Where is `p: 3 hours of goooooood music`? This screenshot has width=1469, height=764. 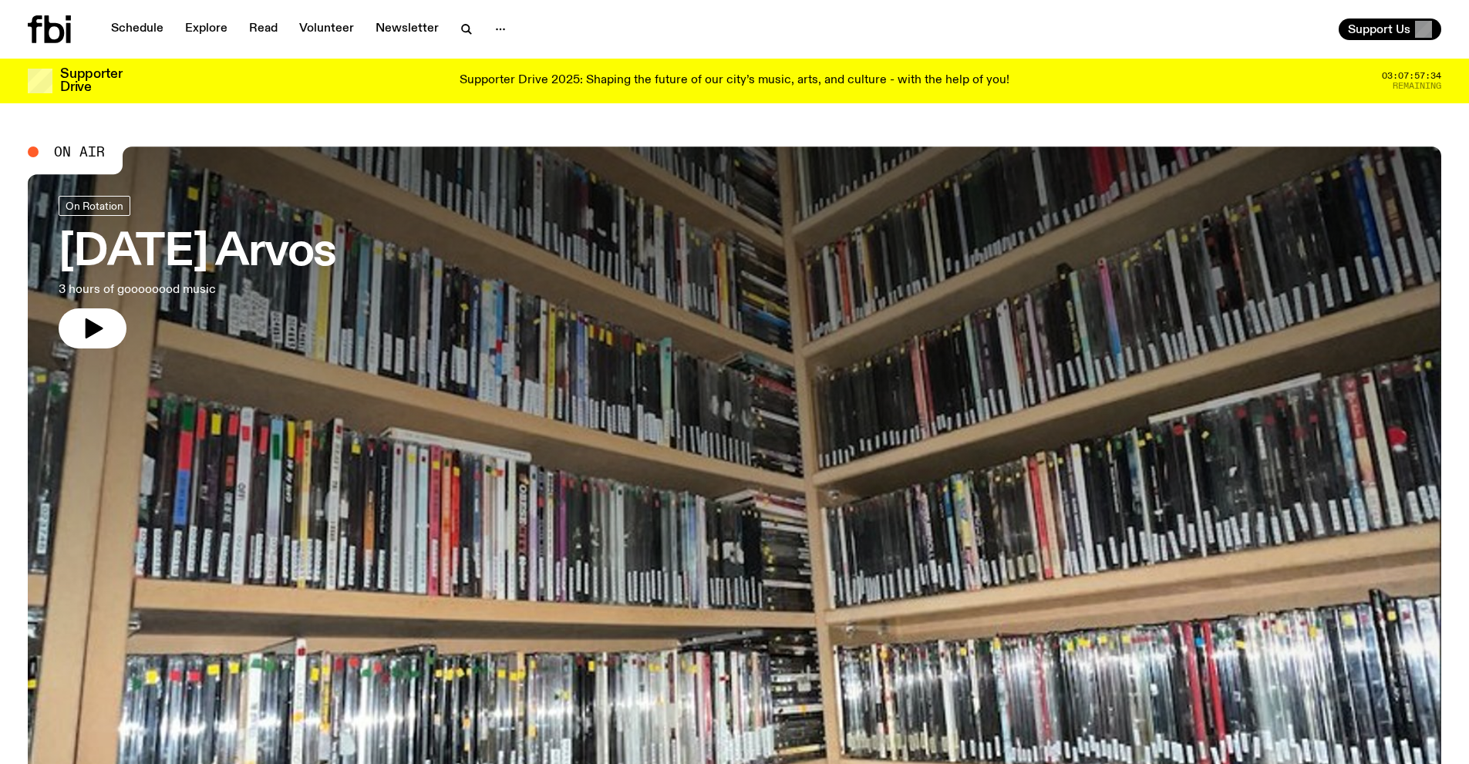
p: 3 hours of goooooood music is located at coordinates (197, 290).